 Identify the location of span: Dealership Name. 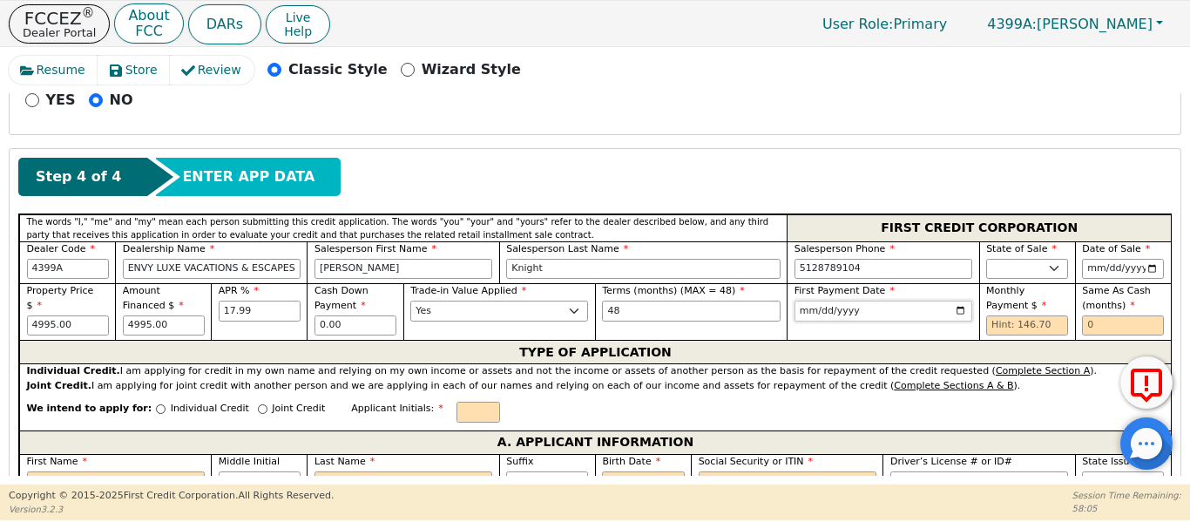
(169, 248).